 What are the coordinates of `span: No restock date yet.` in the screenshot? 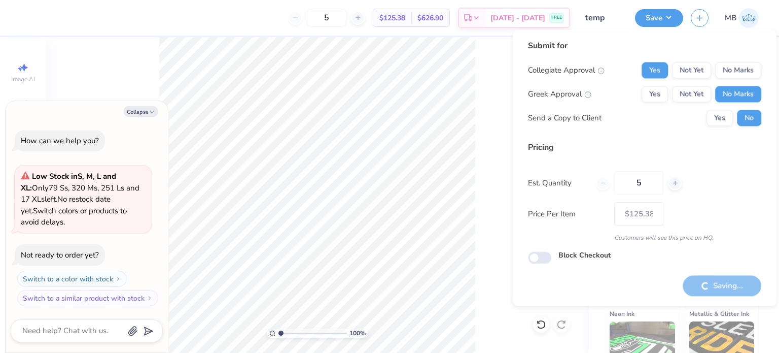 It's located at (65, 205).